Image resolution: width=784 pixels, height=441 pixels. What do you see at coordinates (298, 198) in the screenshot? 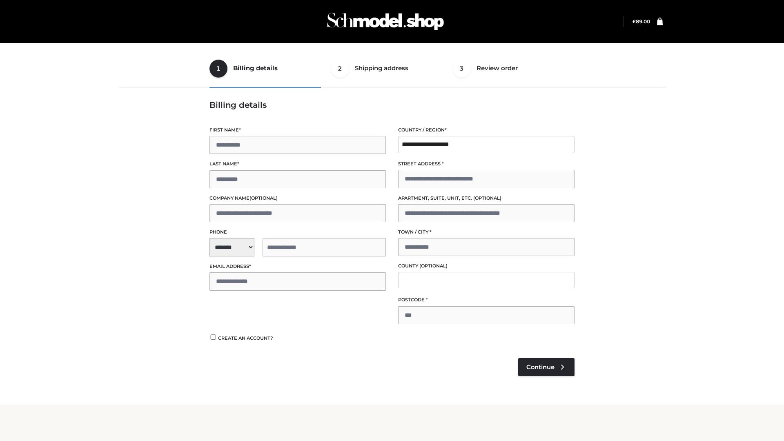
I see `label: Company name` at bounding box center [298, 198].